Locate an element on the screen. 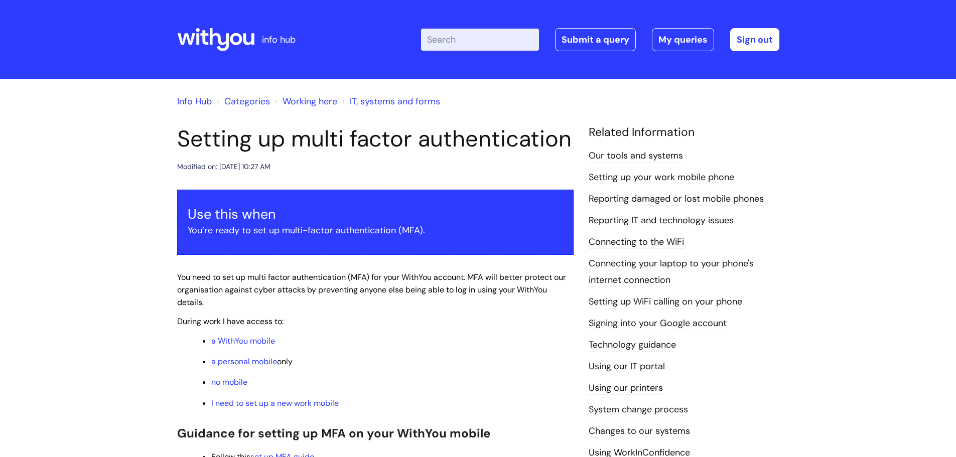  h1: Setting up multi factor authentication is located at coordinates (375, 139).